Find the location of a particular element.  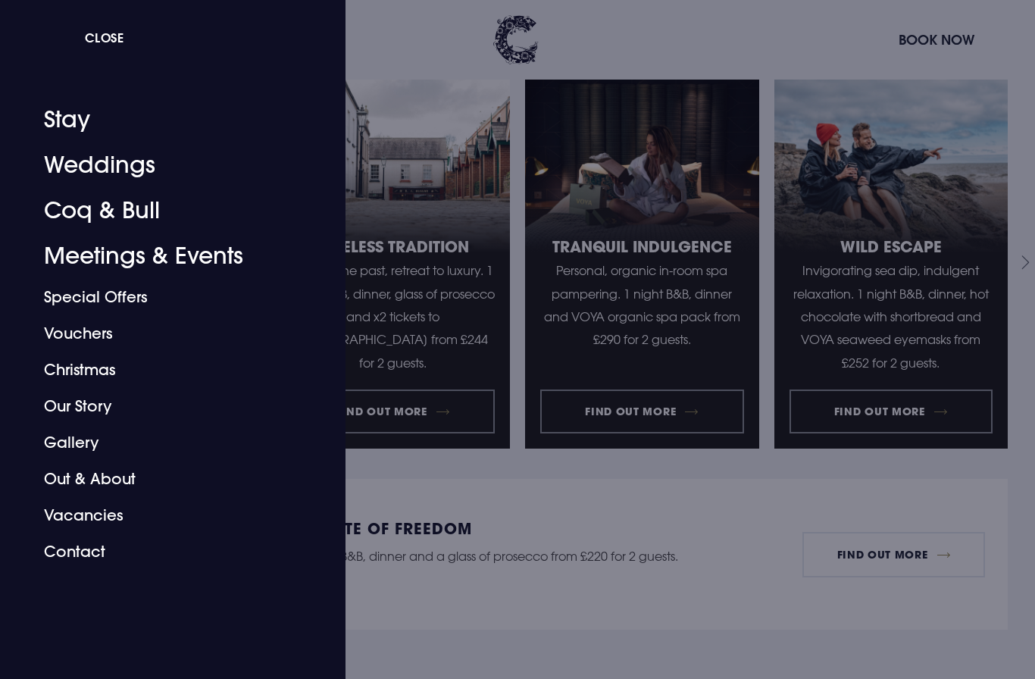

a: Special Offers is located at coordinates (164, 297).